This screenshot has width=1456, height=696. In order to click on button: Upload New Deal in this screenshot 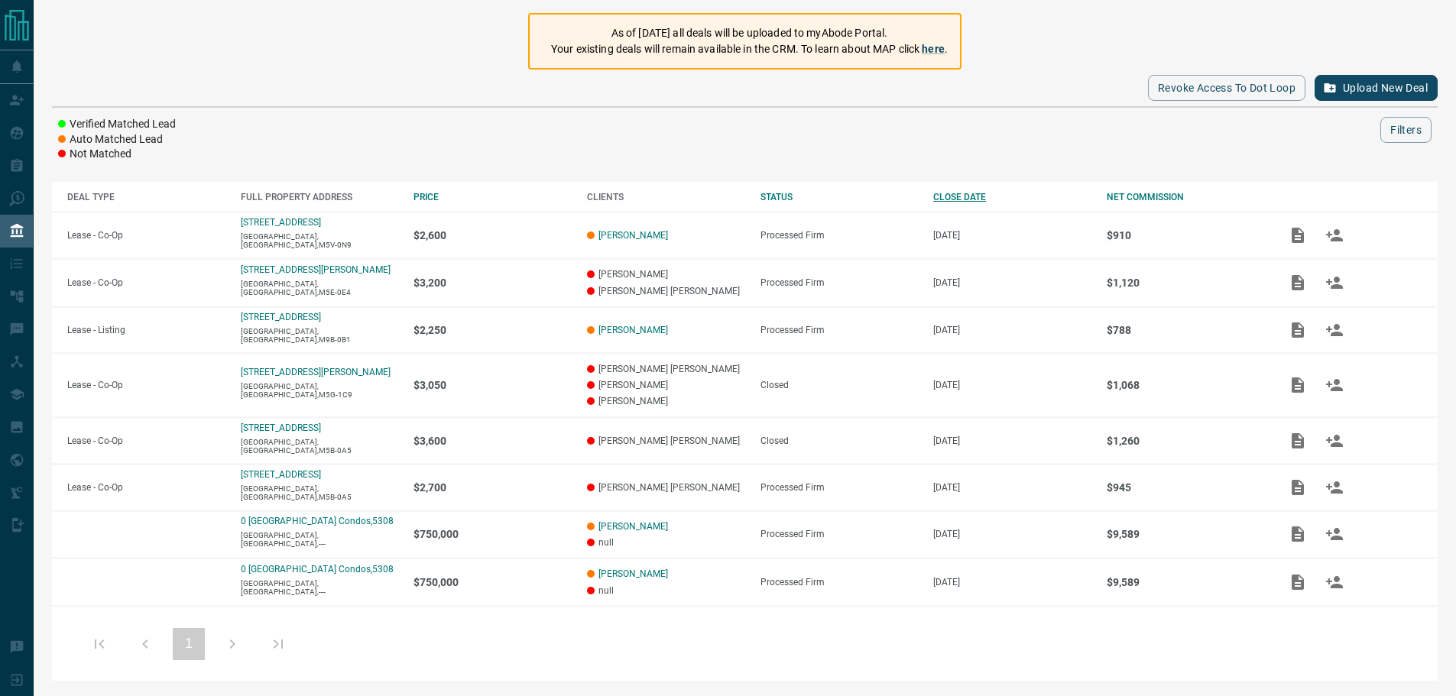, I will do `click(1376, 88)`.